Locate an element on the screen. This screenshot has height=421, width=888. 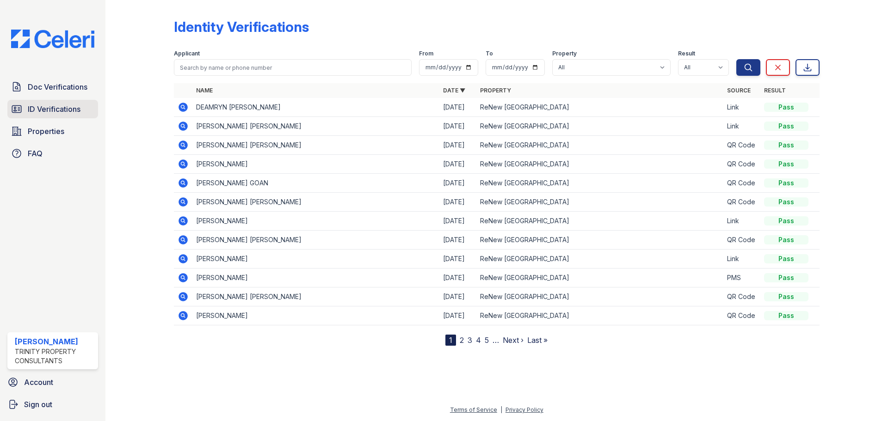
span: ID Verifications is located at coordinates (54, 109).